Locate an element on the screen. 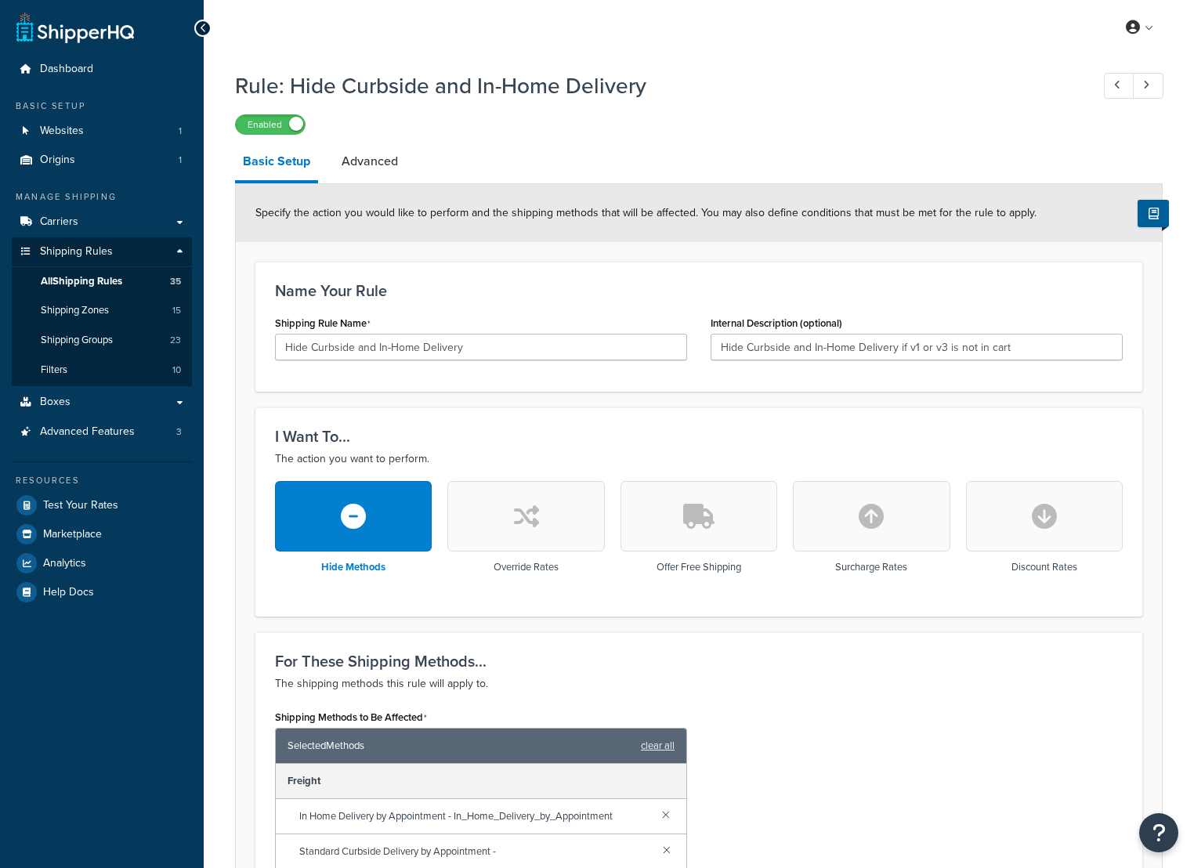  a: Dashboard is located at coordinates (102, 69).